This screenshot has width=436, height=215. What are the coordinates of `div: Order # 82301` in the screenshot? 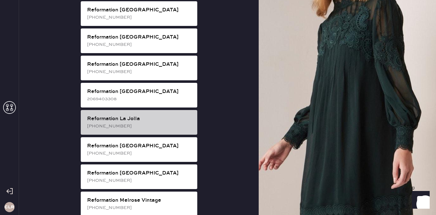 It's located at (217, 50).